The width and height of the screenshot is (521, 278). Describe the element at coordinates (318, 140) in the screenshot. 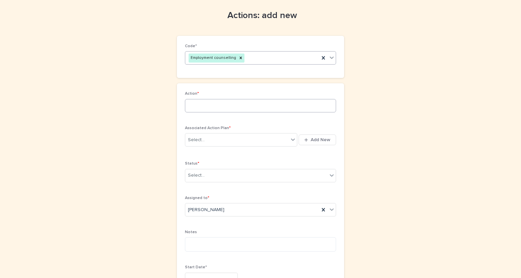

I see `button: Add New` at that location.